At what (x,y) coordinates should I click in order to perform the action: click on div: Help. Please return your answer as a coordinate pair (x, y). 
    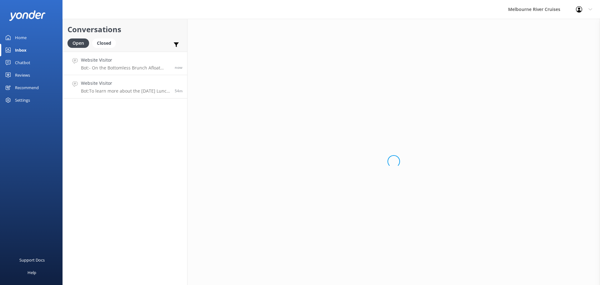
    Looking at the image, I should click on (32, 272).